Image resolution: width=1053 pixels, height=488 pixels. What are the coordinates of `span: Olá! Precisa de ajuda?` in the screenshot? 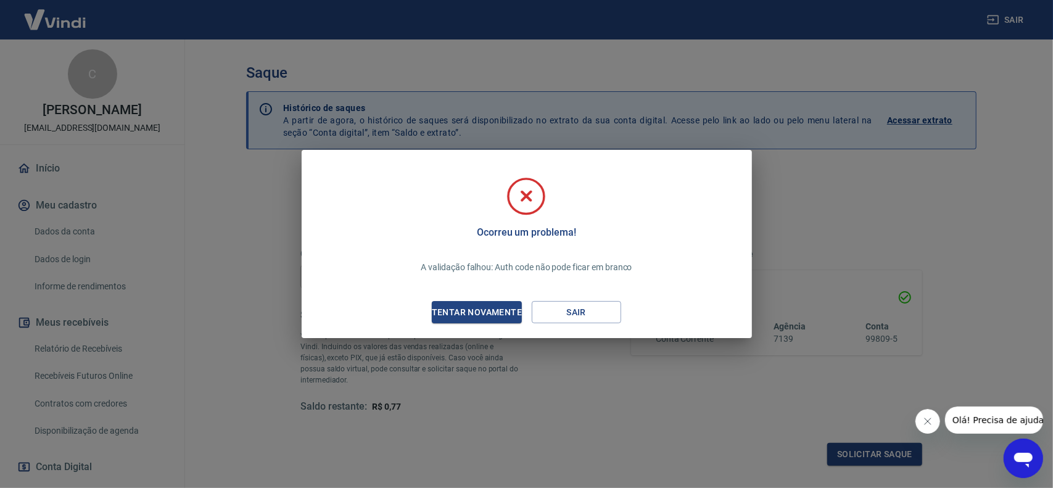 It's located at (56, 14).